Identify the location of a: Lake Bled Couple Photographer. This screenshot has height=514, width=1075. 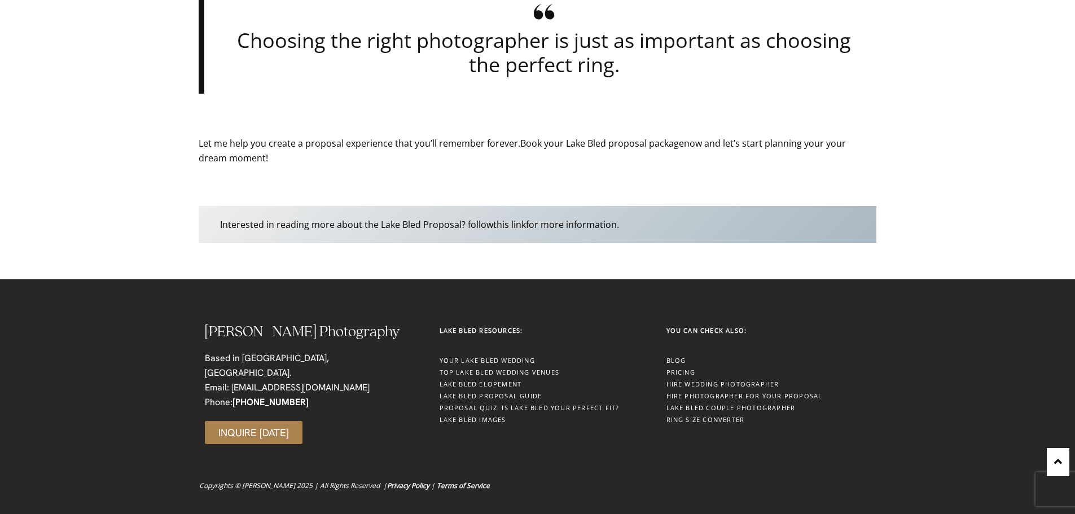
(731, 407).